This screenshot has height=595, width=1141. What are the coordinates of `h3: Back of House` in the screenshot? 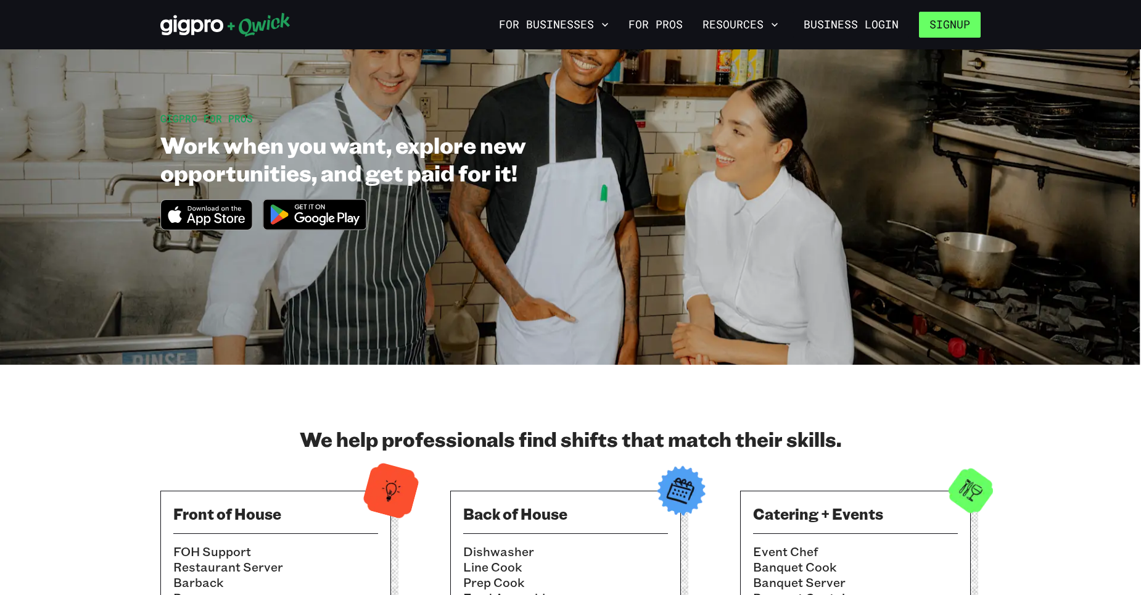 It's located at (566, 513).